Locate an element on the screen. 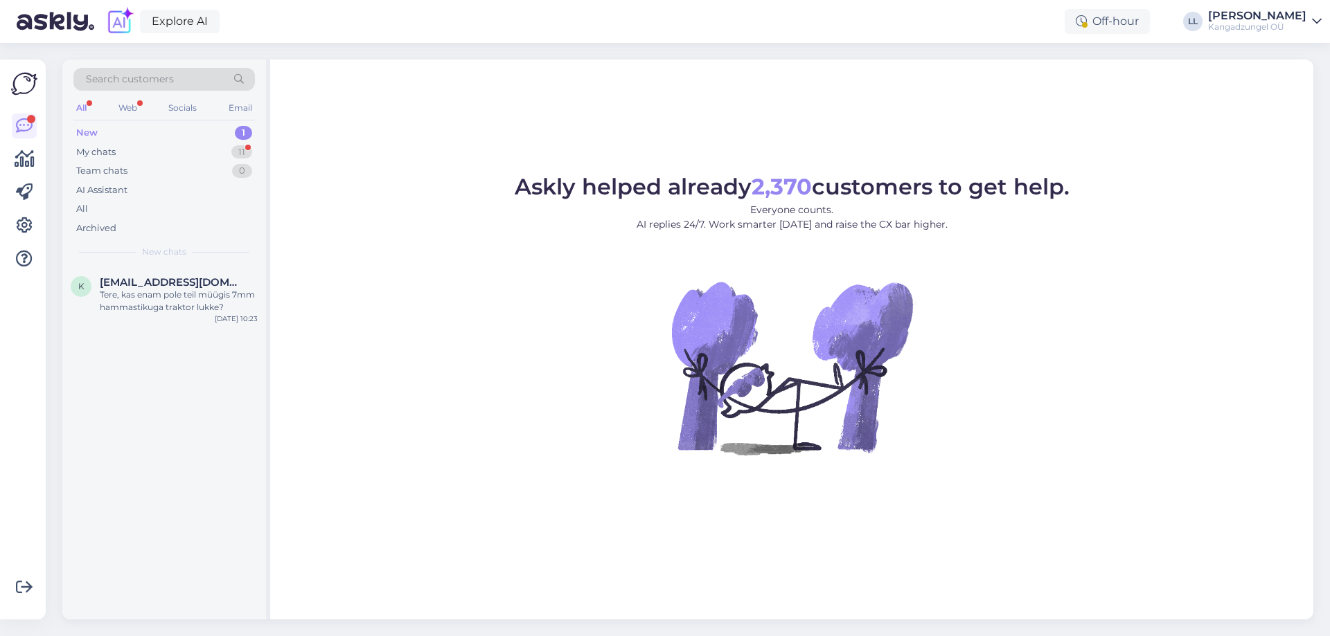 This screenshot has width=1330, height=636. div: Tere, kas enam pole teil müügis 7mm hammastikuga traktor lukke? is located at coordinates (179, 301).